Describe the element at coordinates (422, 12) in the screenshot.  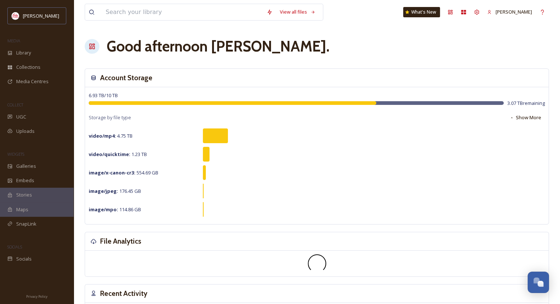
I see `div: What's New` at that location.